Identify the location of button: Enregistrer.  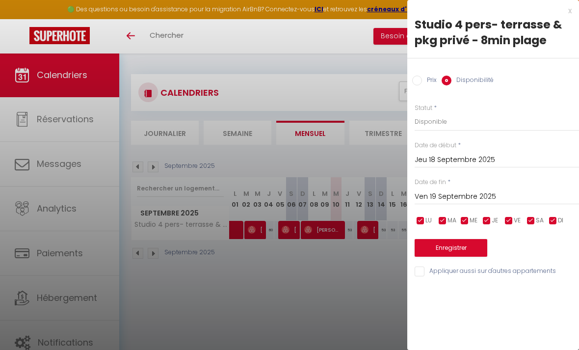
(451, 248).